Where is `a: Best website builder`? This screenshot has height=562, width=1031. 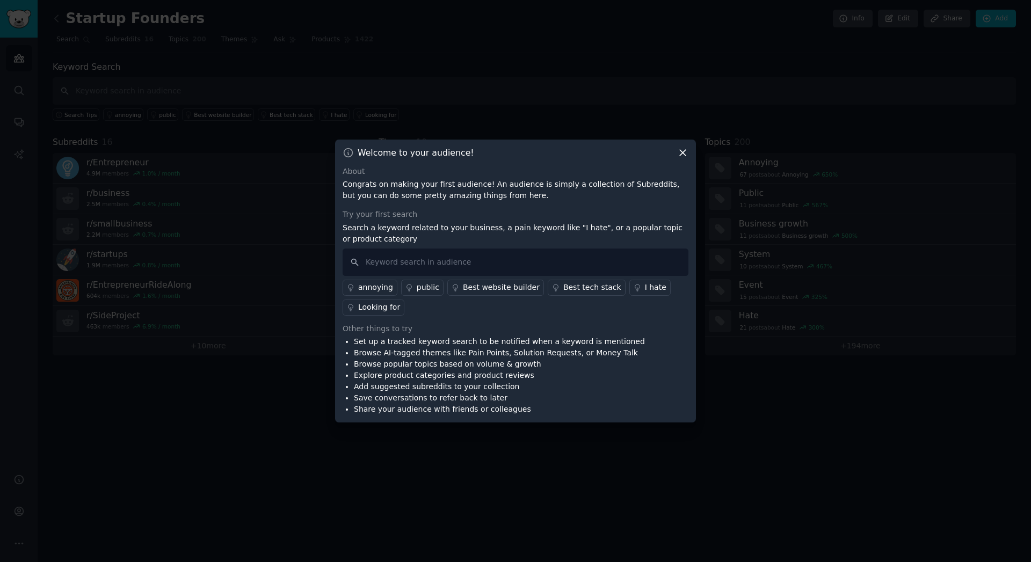
a: Best website builder is located at coordinates (496, 288).